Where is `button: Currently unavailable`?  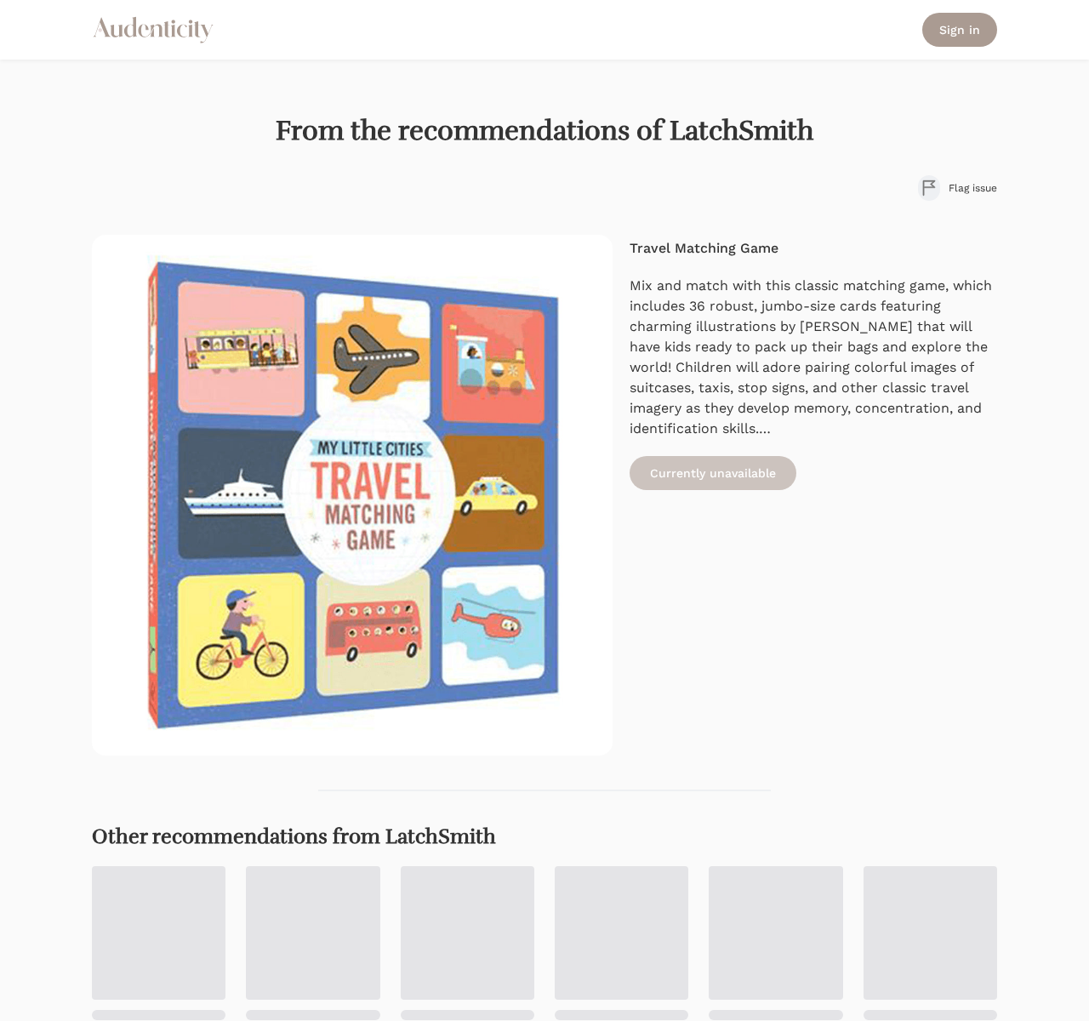
button: Currently unavailable is located at coordinates (713, 473).